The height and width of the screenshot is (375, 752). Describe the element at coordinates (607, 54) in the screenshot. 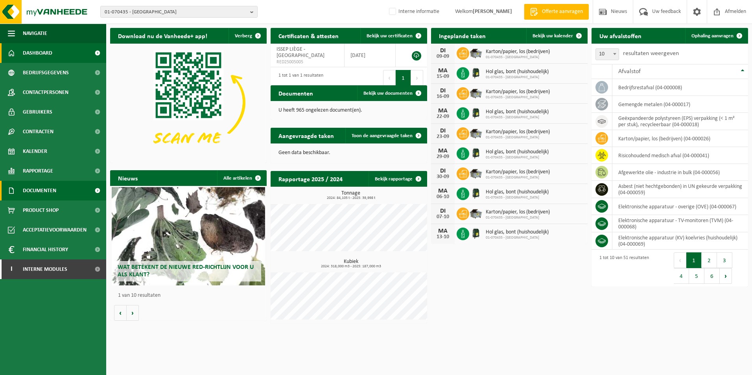

I see `span: 10` at that location.